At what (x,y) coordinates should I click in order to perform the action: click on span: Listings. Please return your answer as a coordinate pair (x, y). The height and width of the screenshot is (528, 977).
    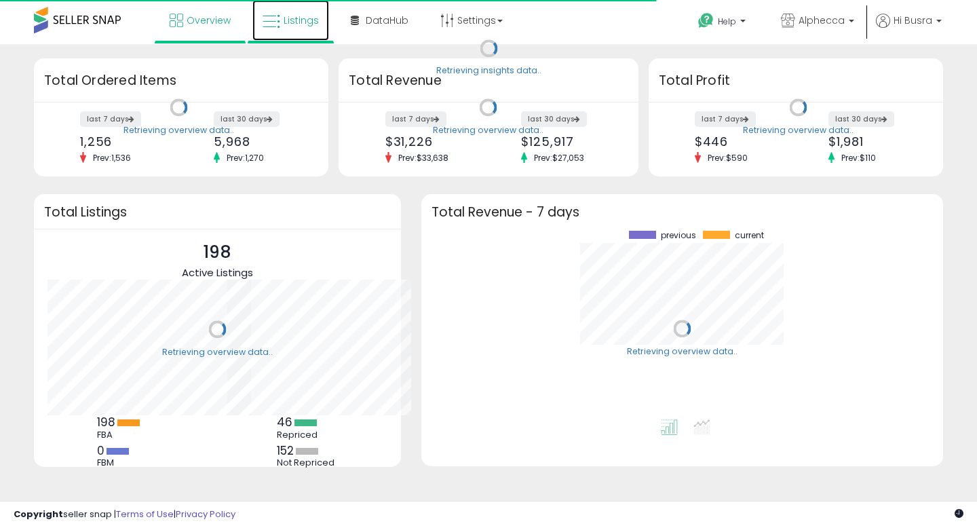
    Looking at the image, I should click on (301, 20).